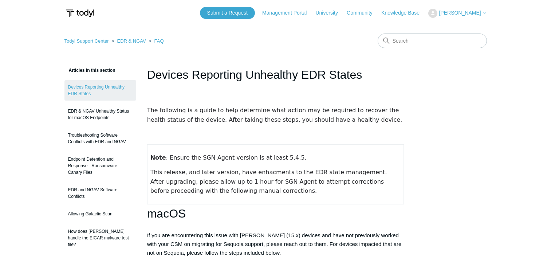 Image resolution: width=551 pixels, height=258 pixels. What do you see at coordinates (100, 214) in the screenshot?
I see `a: Allowing Galactic Scan` at bounding box center [100, 214].